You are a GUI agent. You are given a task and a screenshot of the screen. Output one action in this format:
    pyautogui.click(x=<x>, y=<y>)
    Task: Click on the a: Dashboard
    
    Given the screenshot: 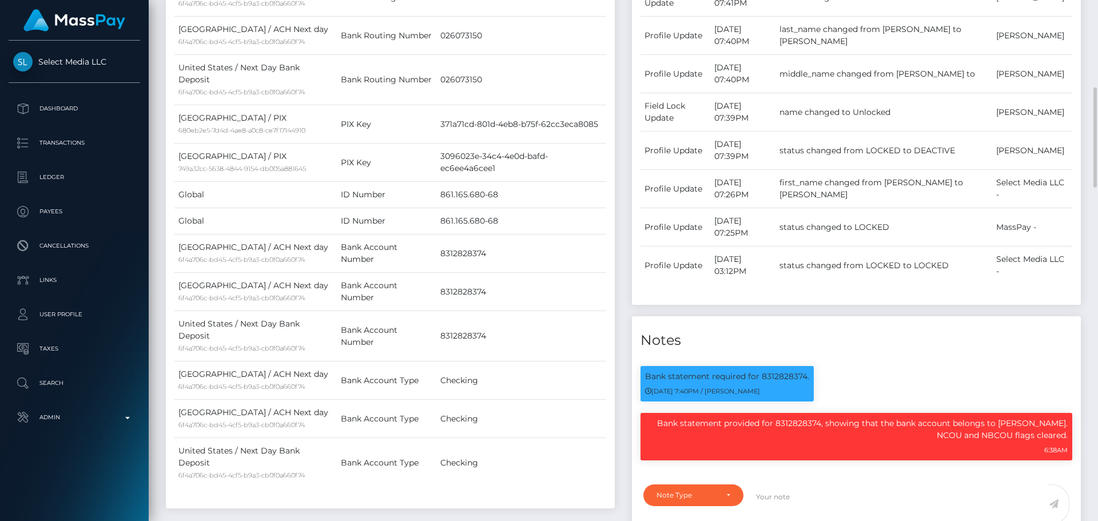 What is the action you would take?
    pyautogui.click(x=74, y=109)
    